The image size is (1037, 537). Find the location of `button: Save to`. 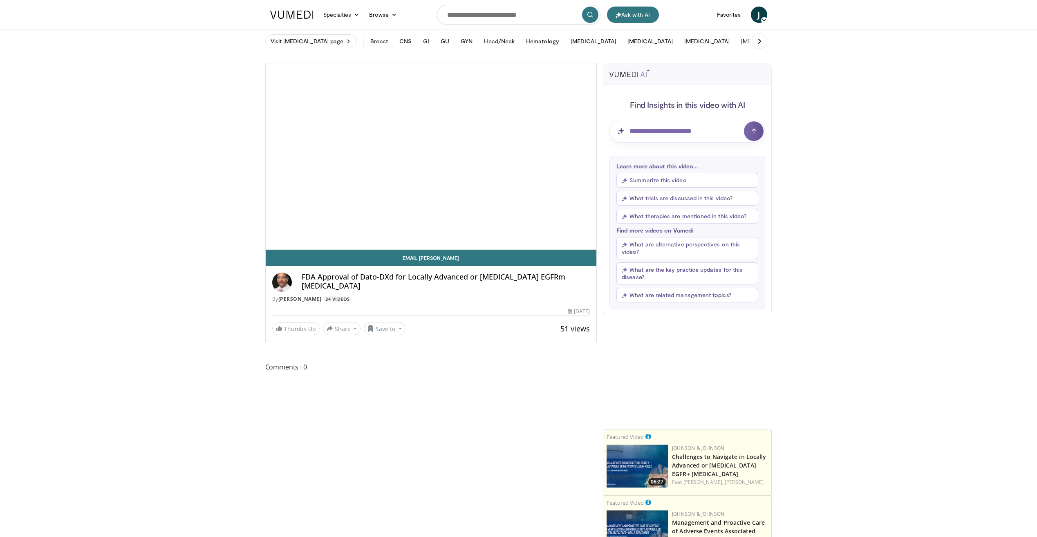

button: Save to is located at coordinates (385, 329).